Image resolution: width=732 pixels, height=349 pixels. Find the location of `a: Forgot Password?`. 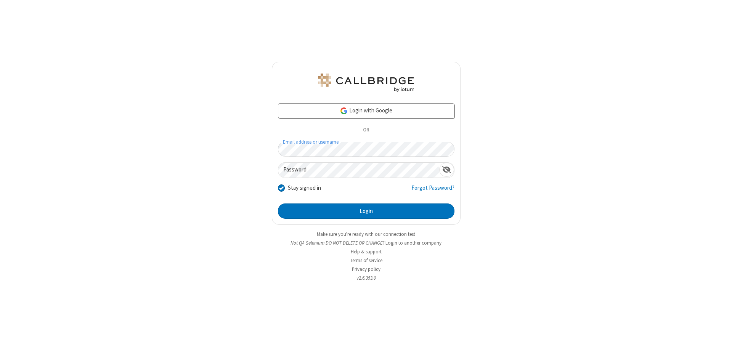

a: Forgot Password? is located at coordinates (433, 191).